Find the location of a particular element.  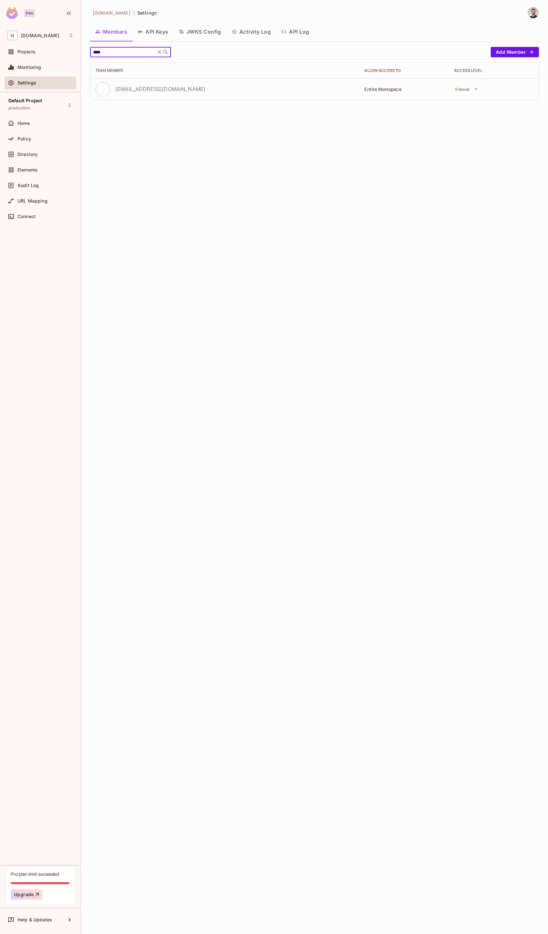

div: Team Member is located at coordinates (225, 71).